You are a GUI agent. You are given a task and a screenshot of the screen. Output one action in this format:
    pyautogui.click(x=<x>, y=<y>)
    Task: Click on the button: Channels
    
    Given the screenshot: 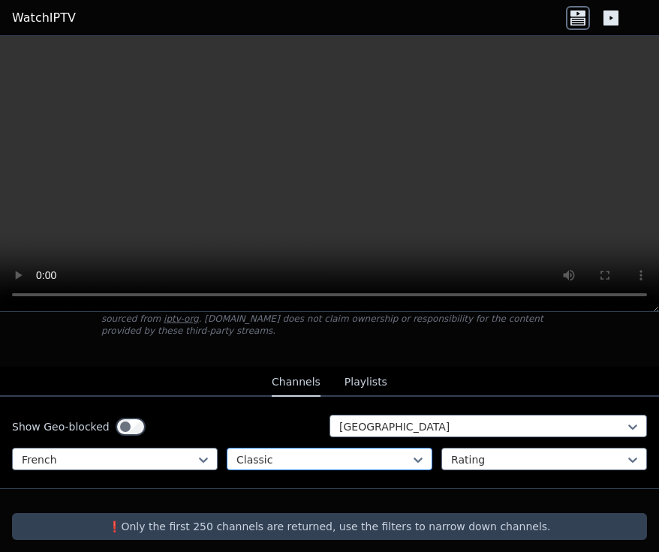 What is the action you would take?
    pyautogui.click(x=296, y=383)
    